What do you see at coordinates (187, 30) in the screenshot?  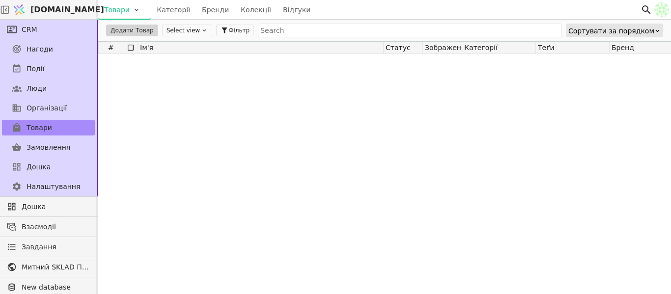 I see `button: Select view` at bounding box center [187, 30].